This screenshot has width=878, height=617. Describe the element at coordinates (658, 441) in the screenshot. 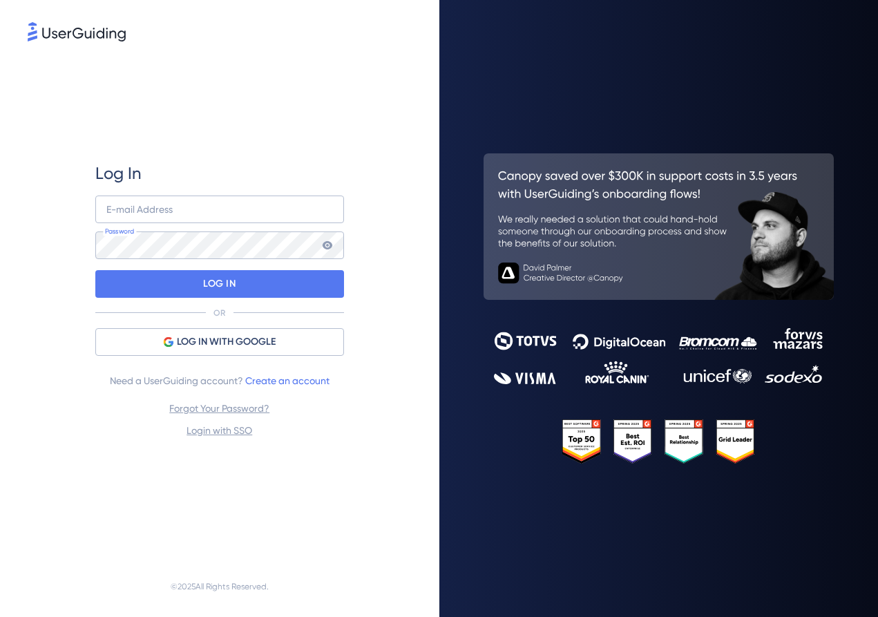

I see `img: 25303e33045975176eb484905ab012ff.svg` at that location.